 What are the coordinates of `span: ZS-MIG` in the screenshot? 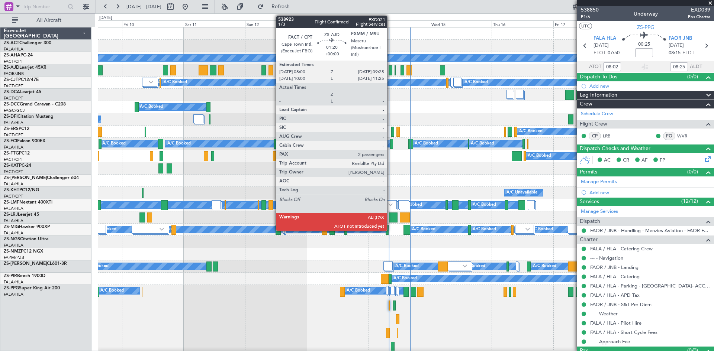 It's located at (11, 227).